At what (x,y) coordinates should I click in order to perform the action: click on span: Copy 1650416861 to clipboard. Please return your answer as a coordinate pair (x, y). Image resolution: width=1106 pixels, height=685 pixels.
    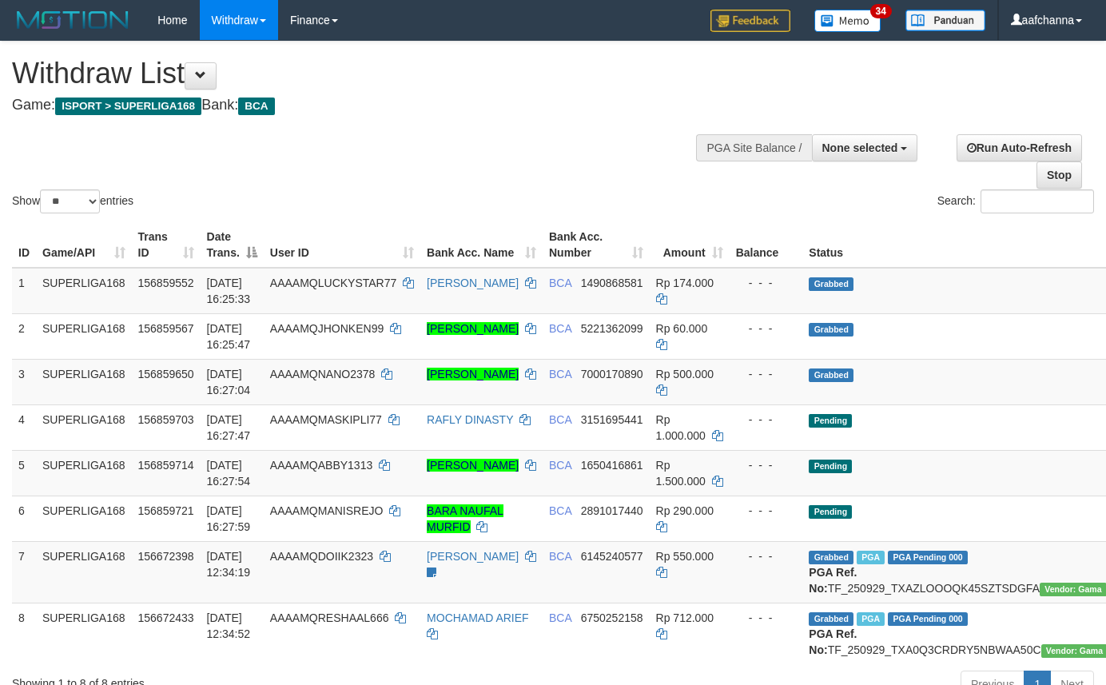
    Looking at the image, I should click on (612, 465).